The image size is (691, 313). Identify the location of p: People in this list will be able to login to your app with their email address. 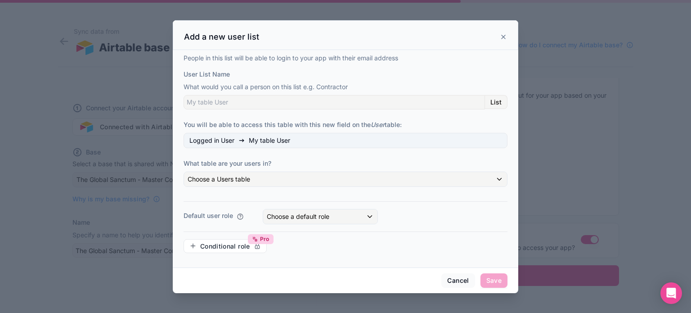
(346, 58).